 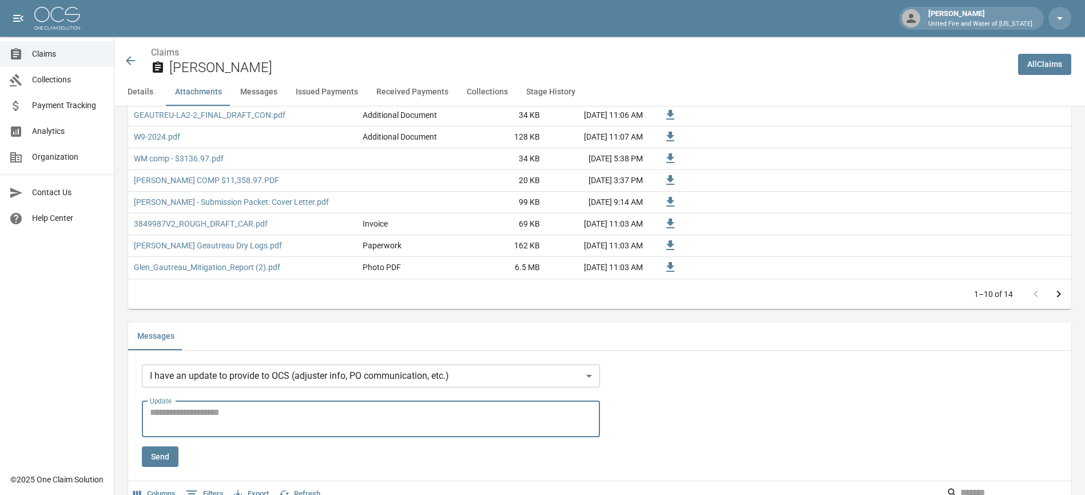 I want to click on img: ocs-logo-white-transparent.png, so click(x=57, y=18).